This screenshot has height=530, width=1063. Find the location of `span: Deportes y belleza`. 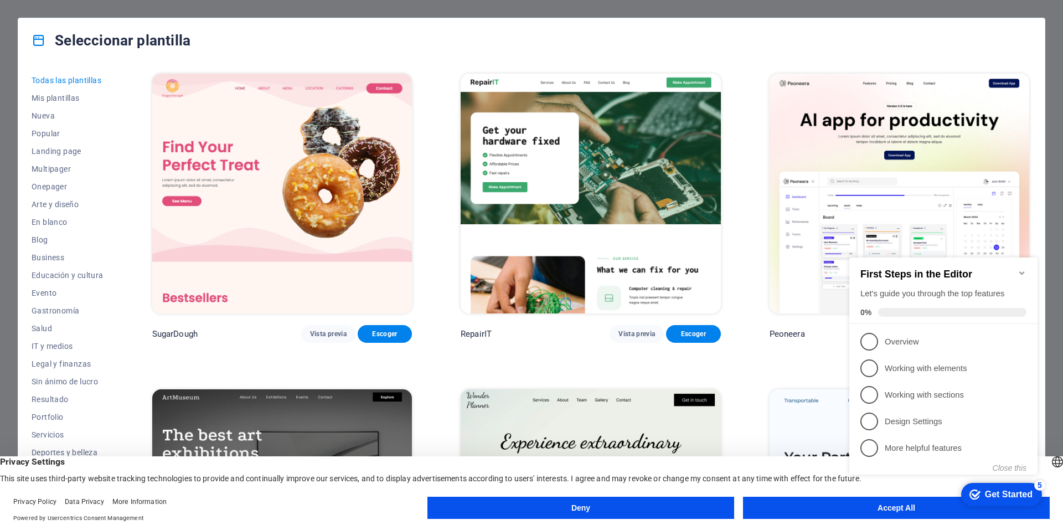

span: Deportes y belleza is located at coordinates (68, 452).